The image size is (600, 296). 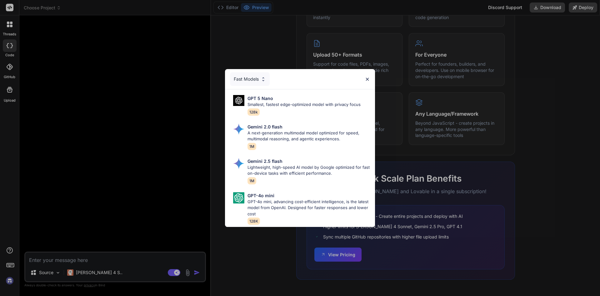 What do you see at coordinates (254, 221) in the screenshot?
I see `span: 128K` at bounding box center [254, 221].